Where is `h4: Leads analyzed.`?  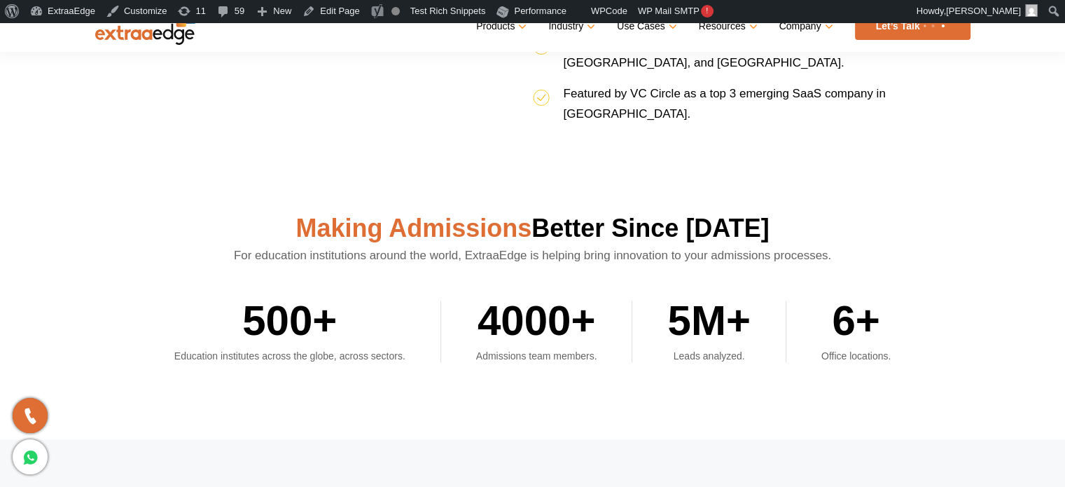
h4: Leads analyzed. is located at coordinates (708, 356).